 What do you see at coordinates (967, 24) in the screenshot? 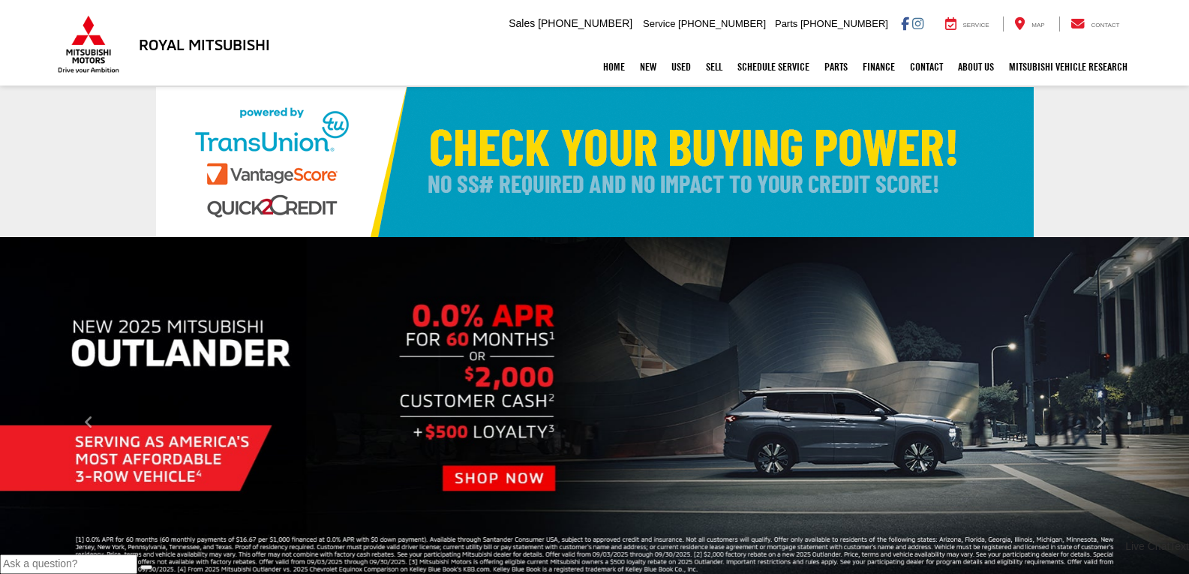
I see `a: Service` at bounding box center [967, 24].